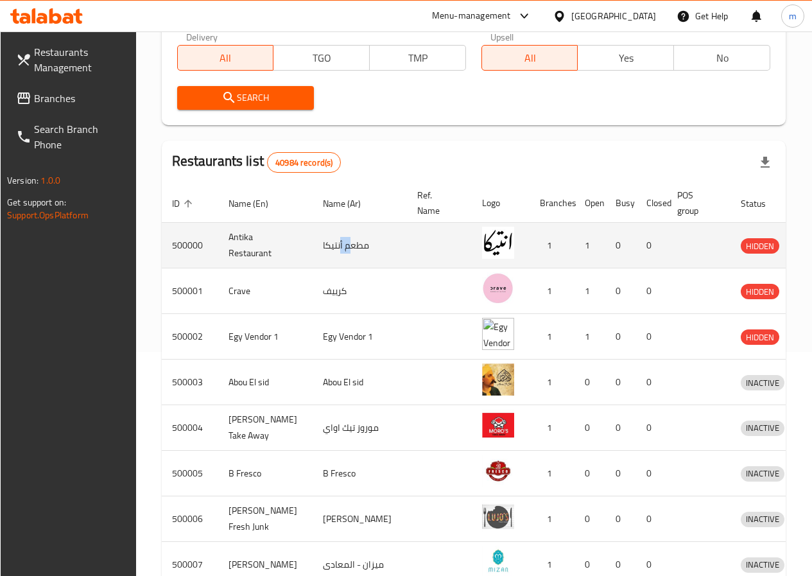 The image size is (812, 576). What do you see at coordinates (202, 37) in the screenshot?
I see `label: Delivery` at bounding box center [202, 37].